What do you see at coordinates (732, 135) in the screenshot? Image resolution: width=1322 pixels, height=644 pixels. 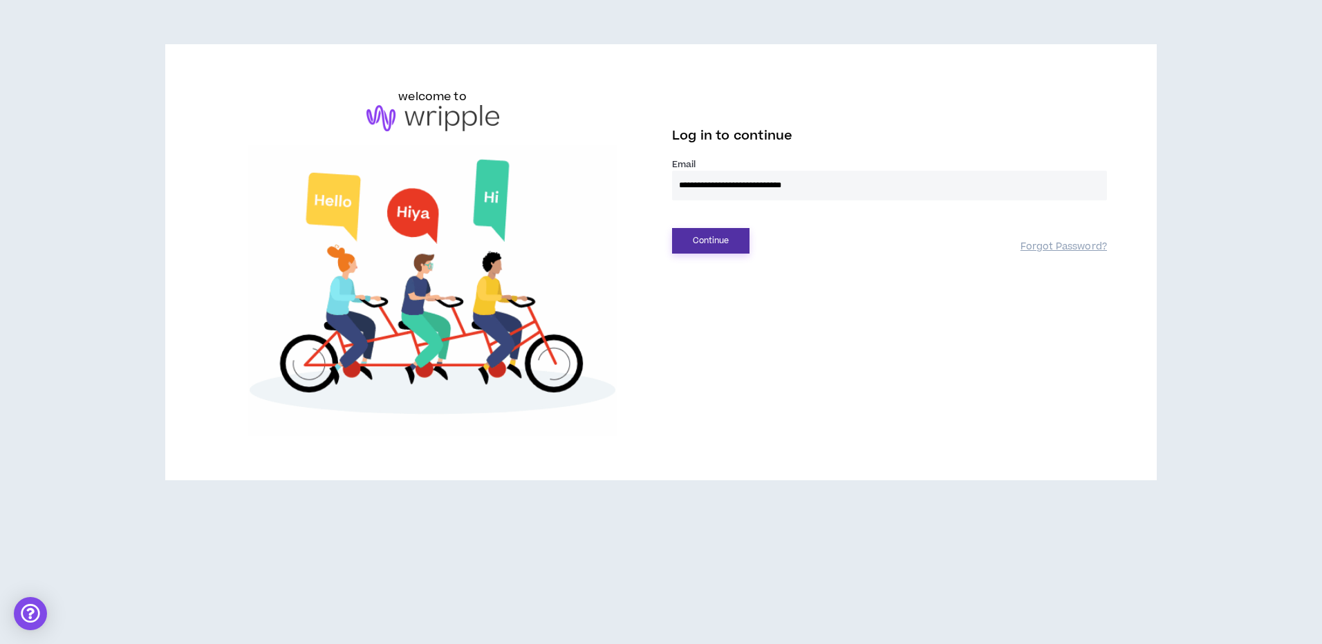 I see `span: Log in to continue` at bounding box center [732, 135].